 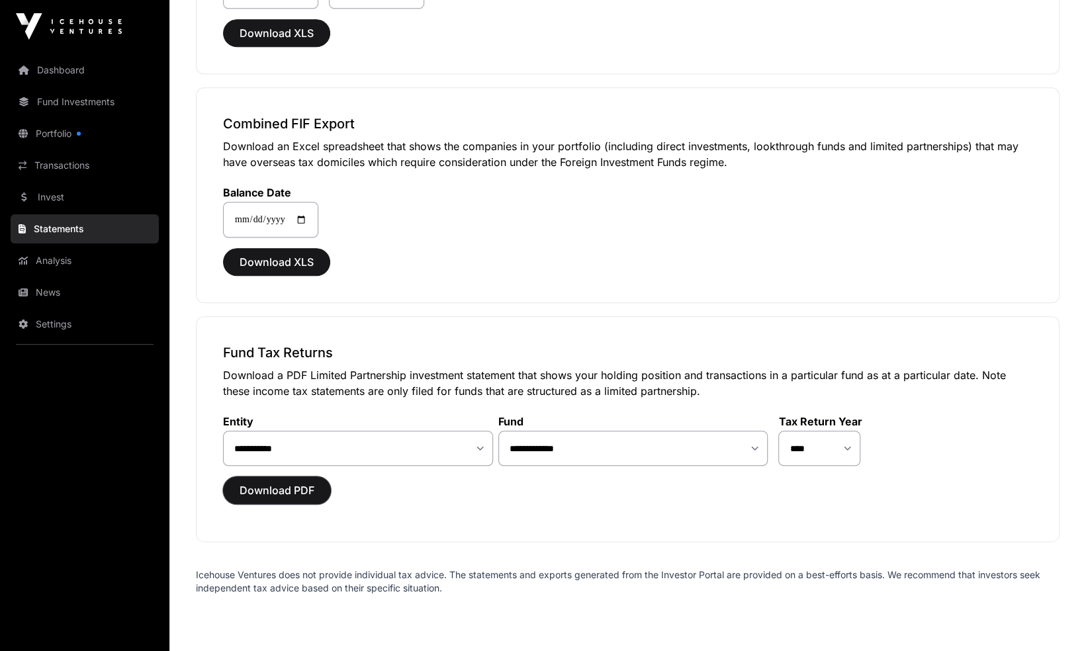 What do you see at coordinates (85, 292) in the screenshot?
I see `a: News` at bounding box center [85, 292].